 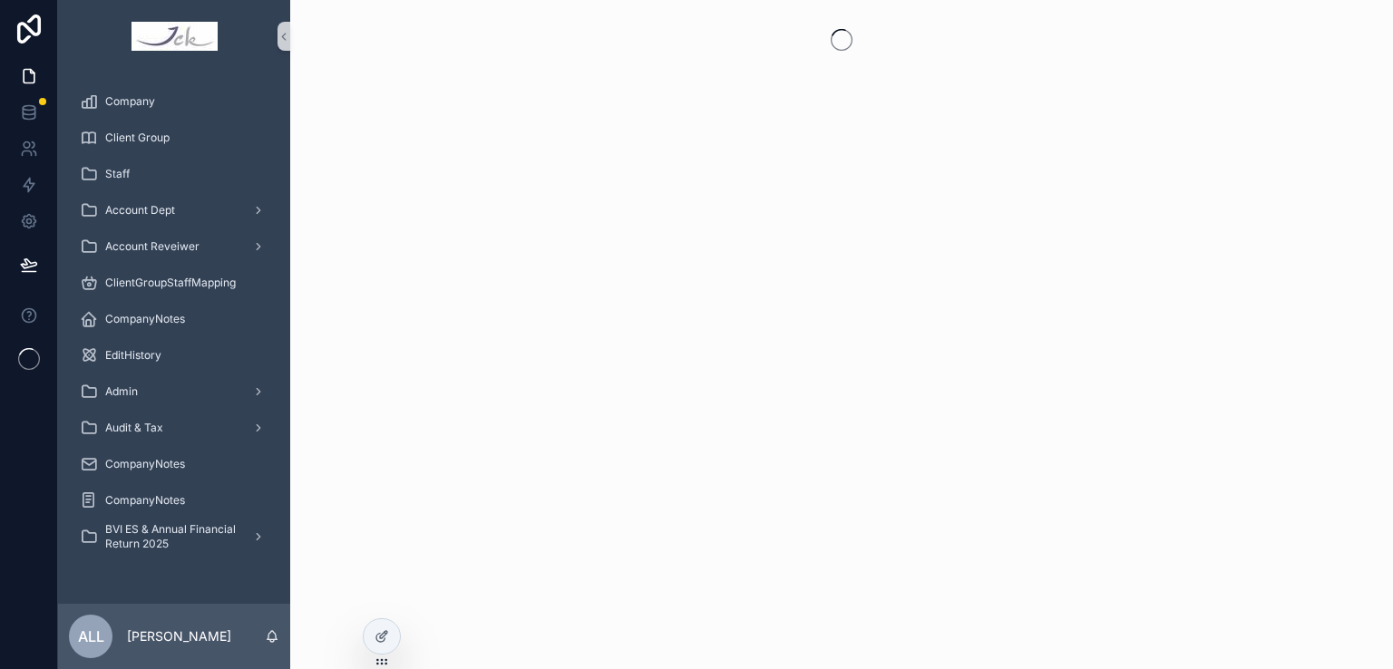 What do you see at coordinates (121, 392) in the screenshot?
I see `span: Admin` at bounding box center [121, 392].